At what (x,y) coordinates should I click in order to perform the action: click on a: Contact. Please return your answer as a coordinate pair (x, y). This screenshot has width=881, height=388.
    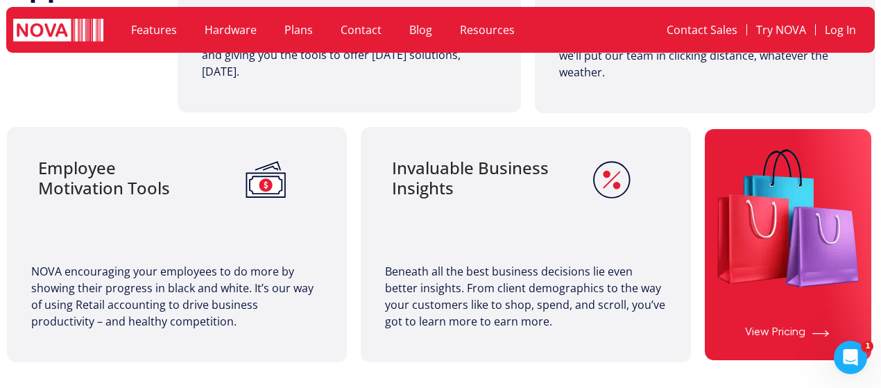
    Looking at the image, I should click on (361, 30).